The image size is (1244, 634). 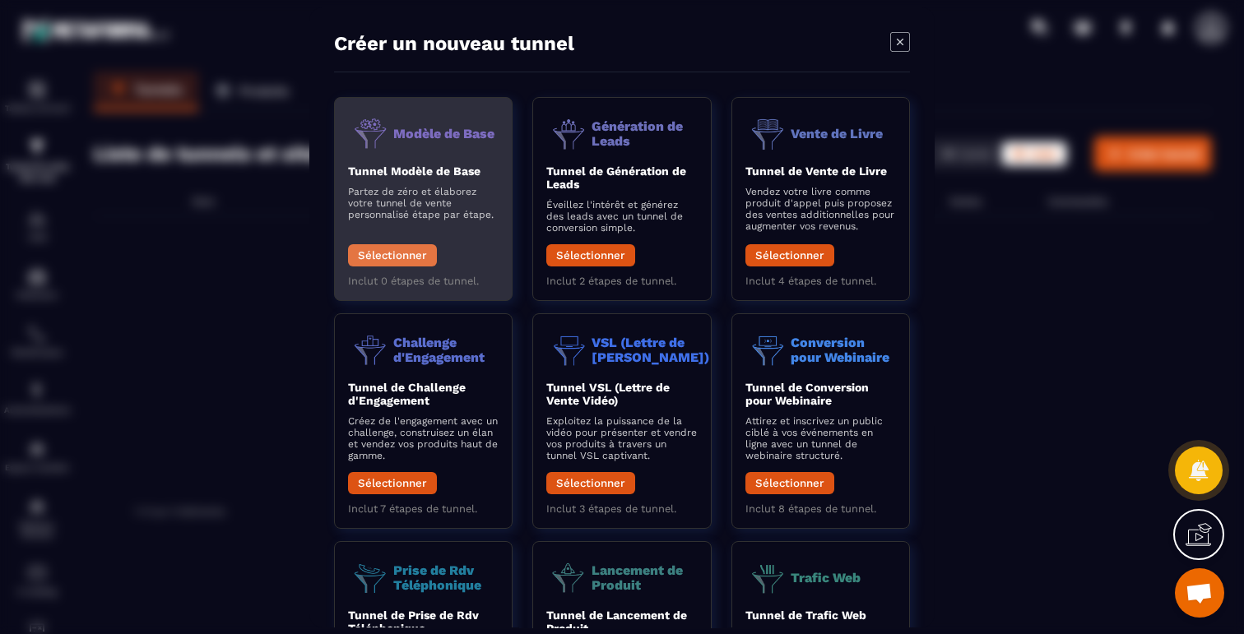 I want to click on p: Inclut 4 étapes de tunnel., so click(x=820, y=281).